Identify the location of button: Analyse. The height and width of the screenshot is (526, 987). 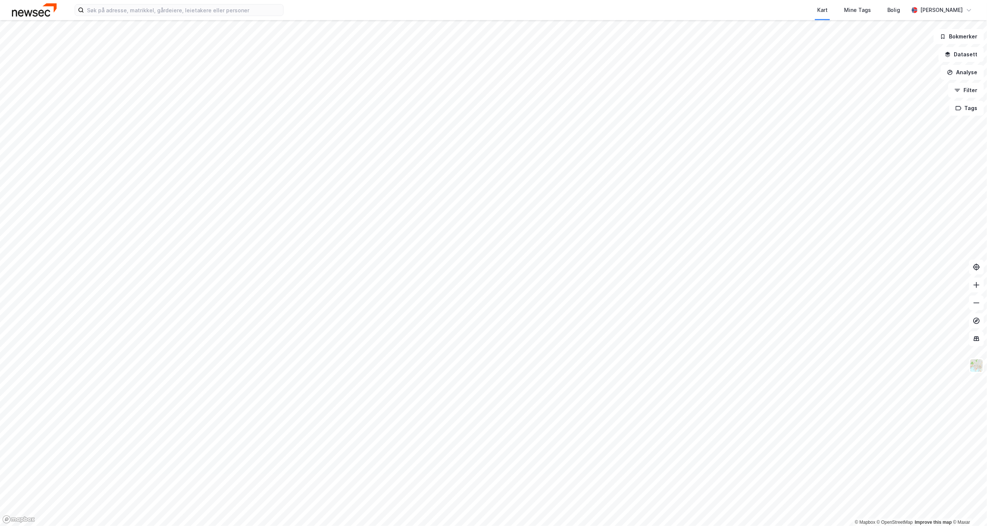
(963, 72).